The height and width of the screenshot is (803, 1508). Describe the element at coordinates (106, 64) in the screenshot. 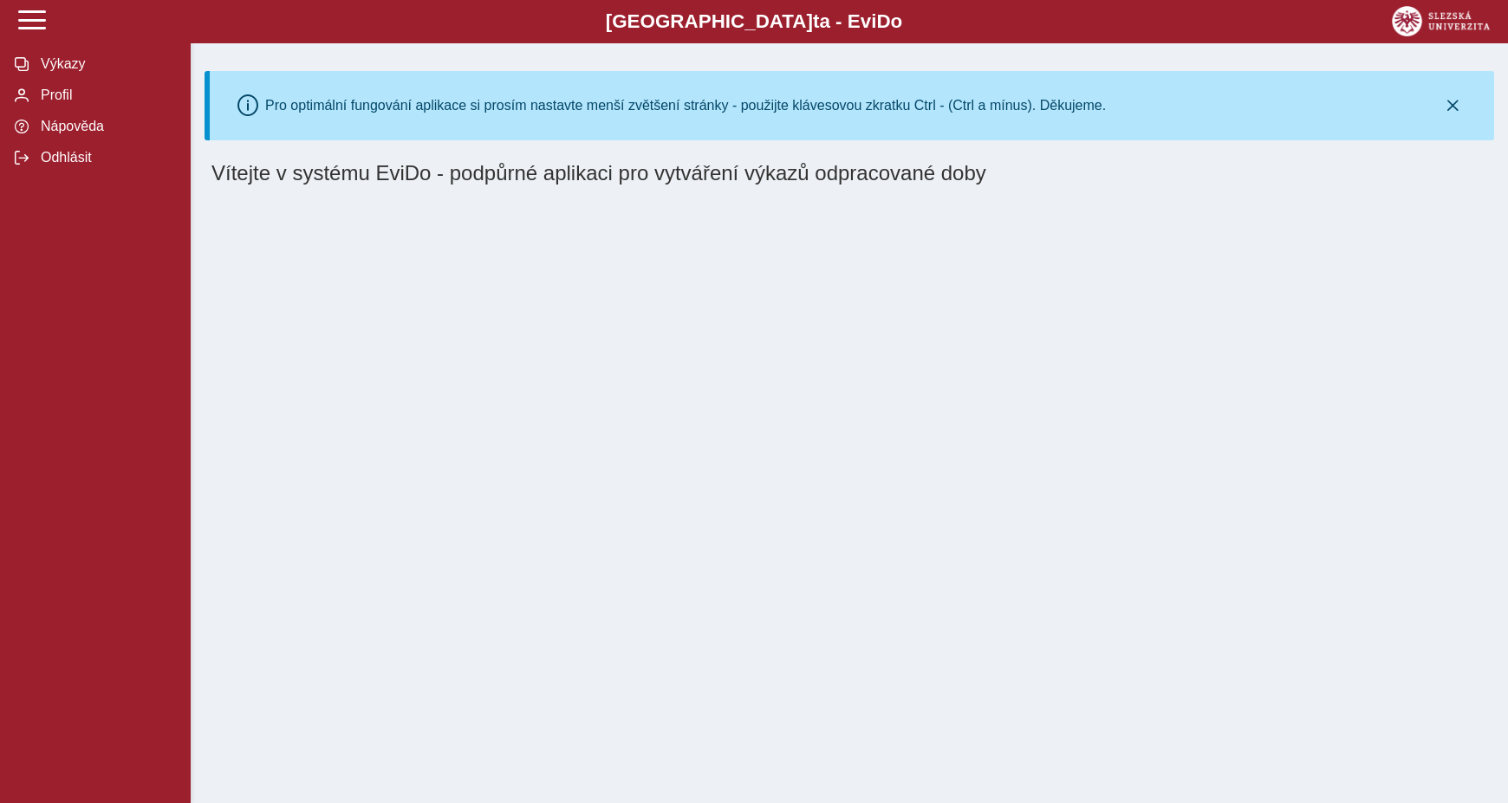

I see `span: Výkazy` at that location.